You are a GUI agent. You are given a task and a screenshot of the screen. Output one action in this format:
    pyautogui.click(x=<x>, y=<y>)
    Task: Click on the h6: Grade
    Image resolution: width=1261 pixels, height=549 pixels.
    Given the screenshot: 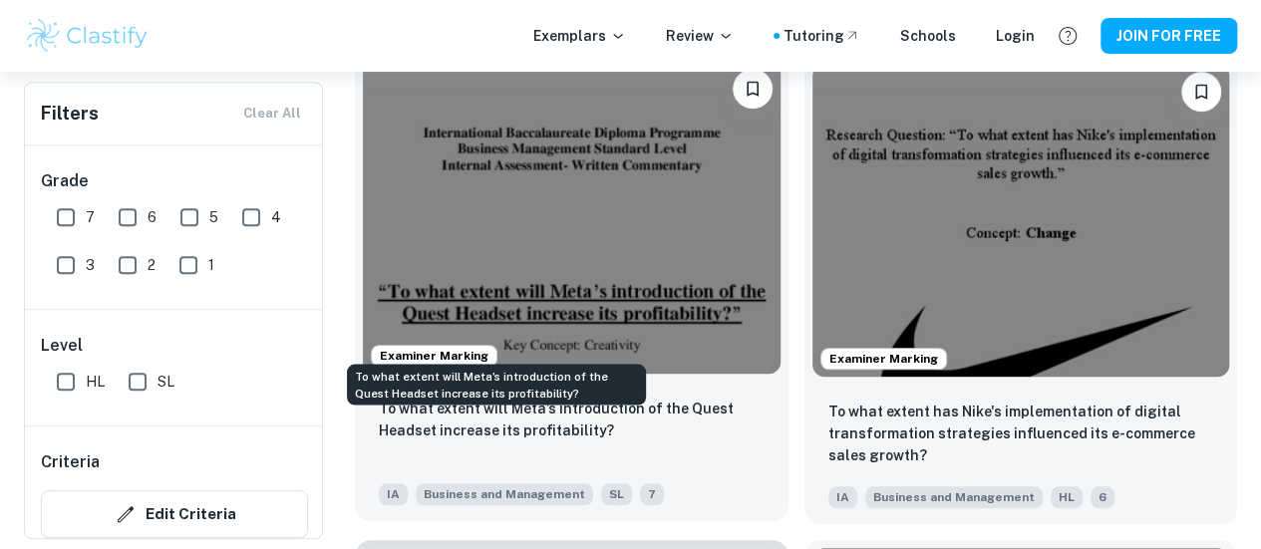 What is the action you would take?
    pyautogui.click(x=174, y=181)
    